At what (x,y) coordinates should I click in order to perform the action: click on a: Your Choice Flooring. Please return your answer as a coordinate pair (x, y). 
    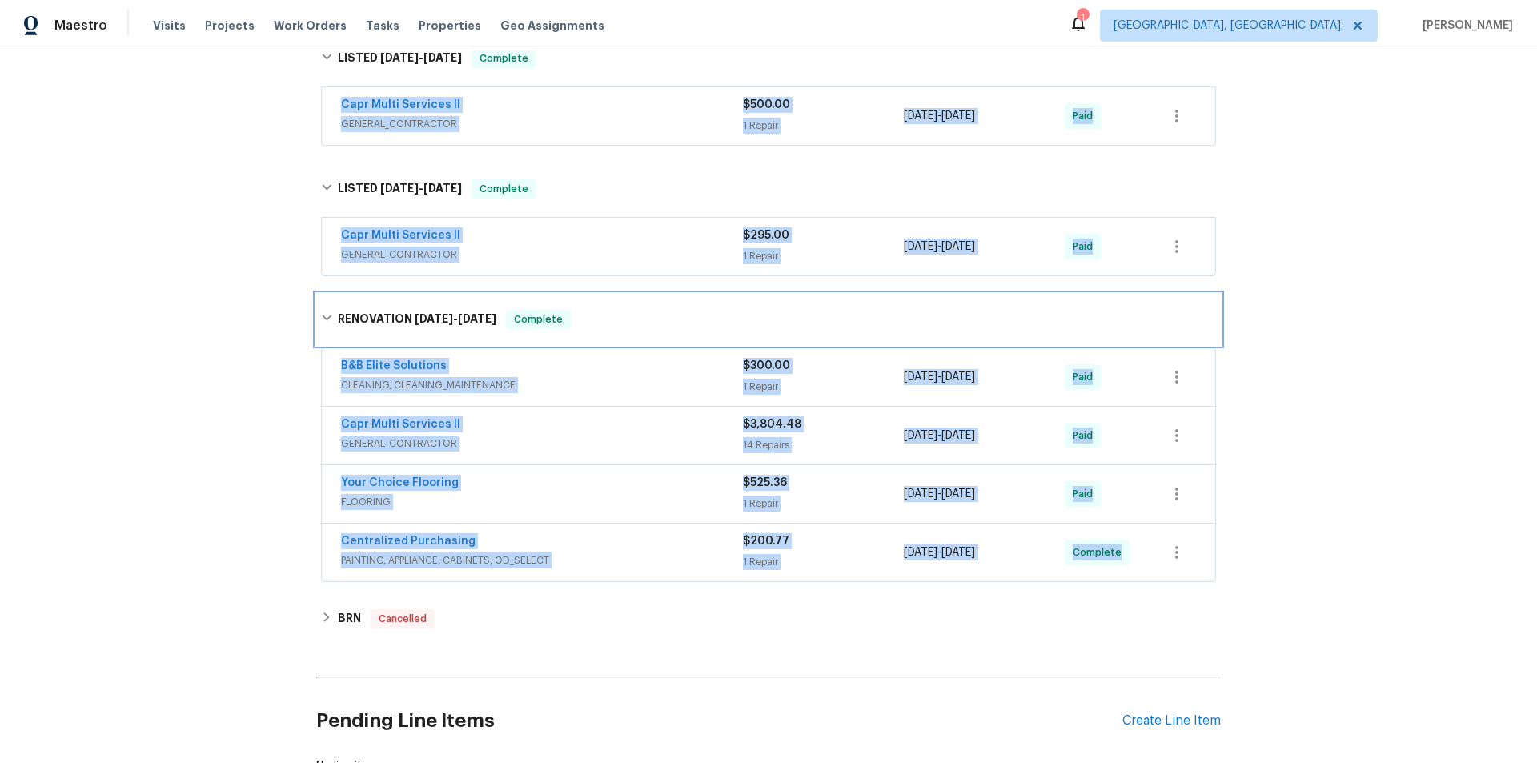
    Looking at the image, I should click on (400, 483).